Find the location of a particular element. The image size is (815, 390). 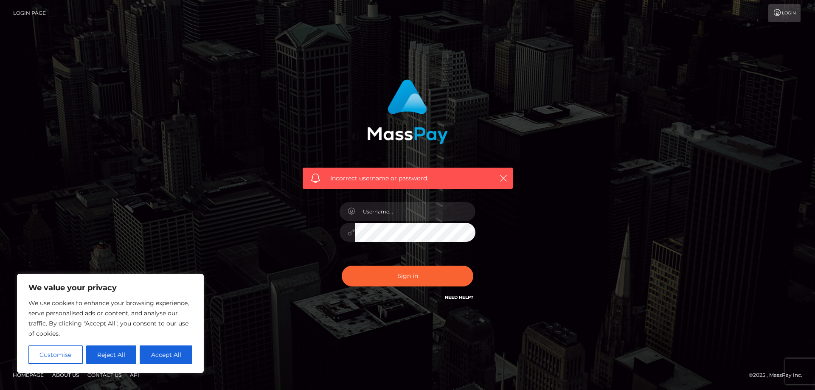

button: Reject All is located at coordinates (111, 355).